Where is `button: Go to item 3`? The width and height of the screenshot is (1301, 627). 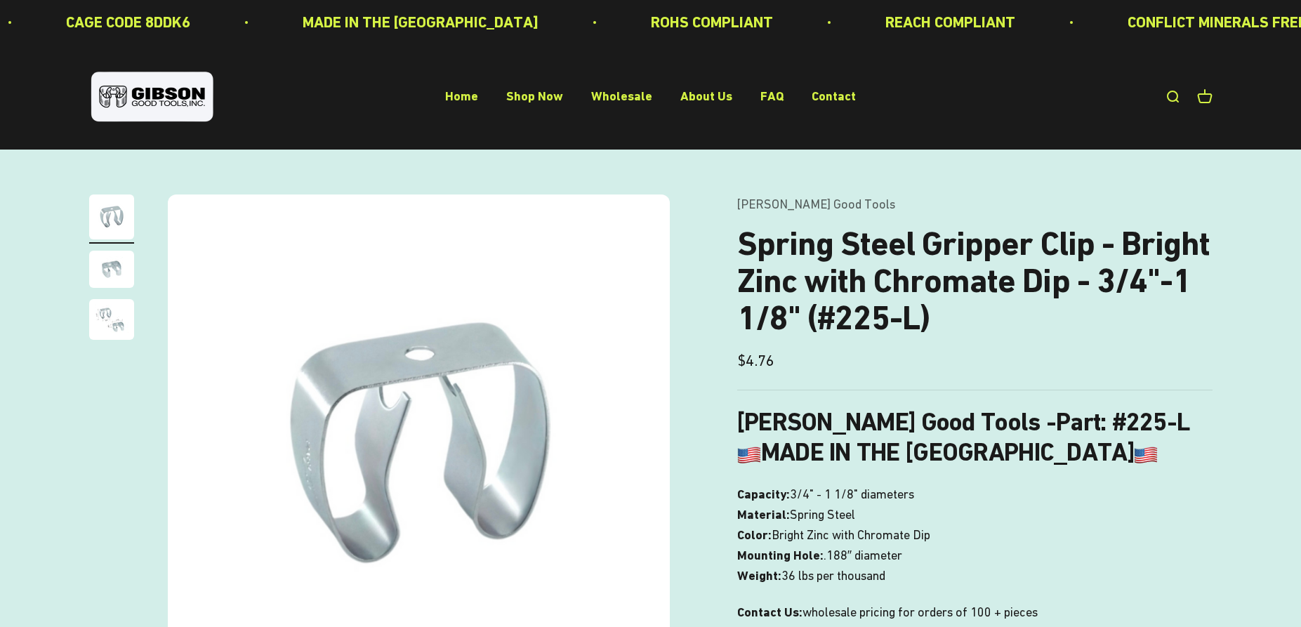
button: Go to item 3 is located at coordinates (112, 322).